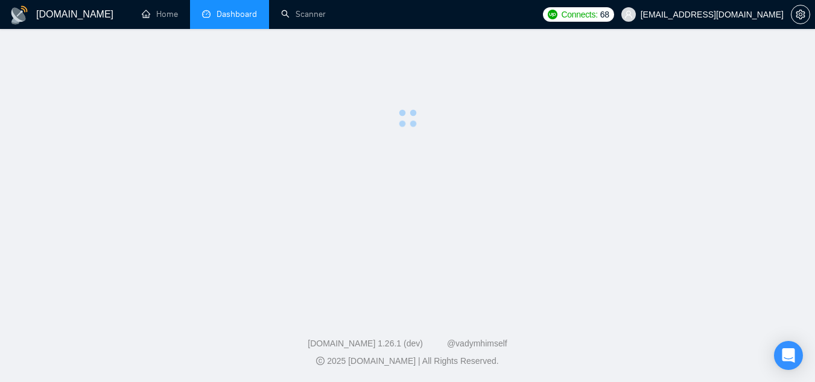  What do you see at coordinates (801, 14) in the screenshot?
I see `button: setting` at bounding box center [801, 14].